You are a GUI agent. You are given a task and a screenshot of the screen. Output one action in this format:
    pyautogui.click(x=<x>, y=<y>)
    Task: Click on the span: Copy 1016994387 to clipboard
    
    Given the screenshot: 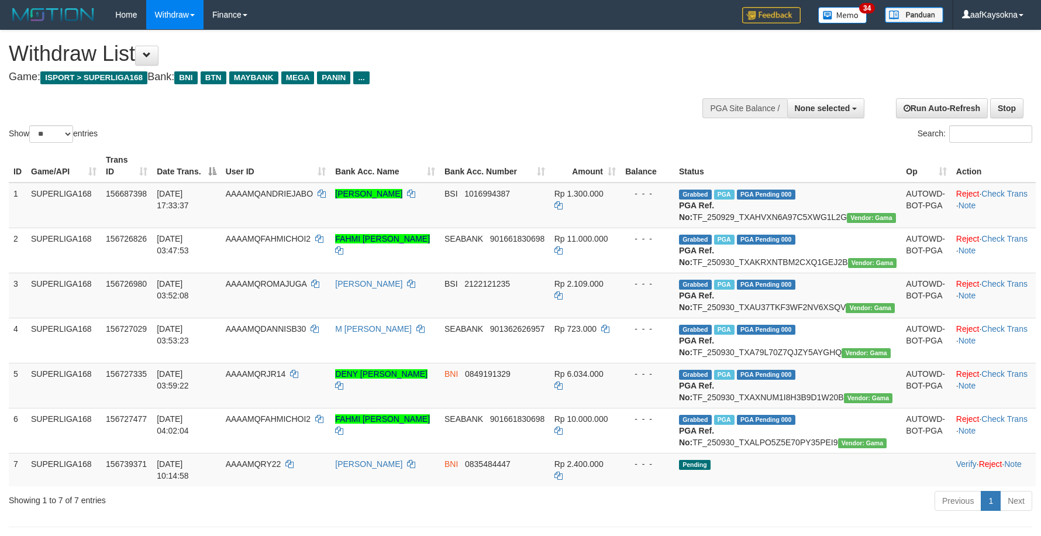 What is the action you would take?
    pyautogui.click(x=487, y=194)
    